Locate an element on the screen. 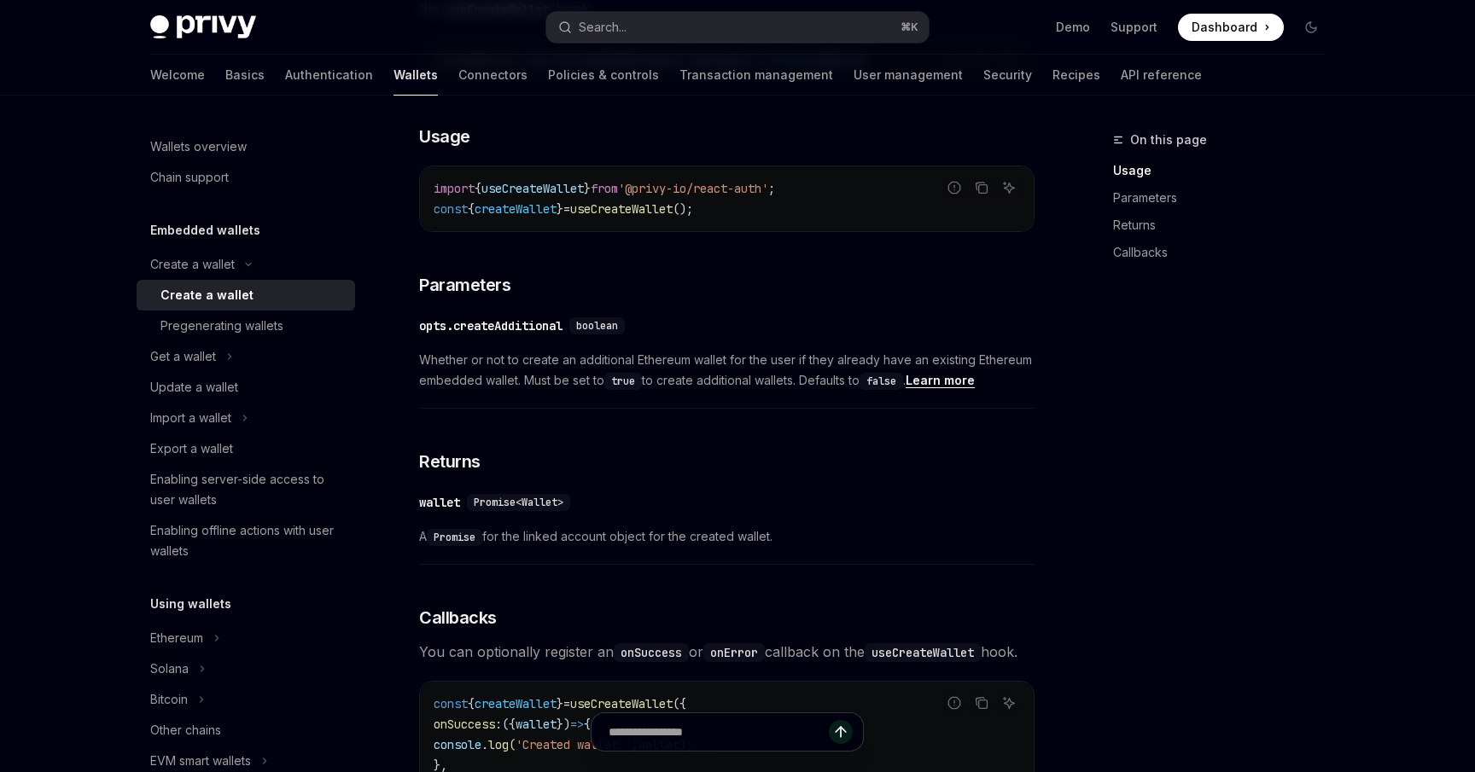 The width and height of the screenshot is (1475, 772). a: Connectors is located at coordinates (492, 75).